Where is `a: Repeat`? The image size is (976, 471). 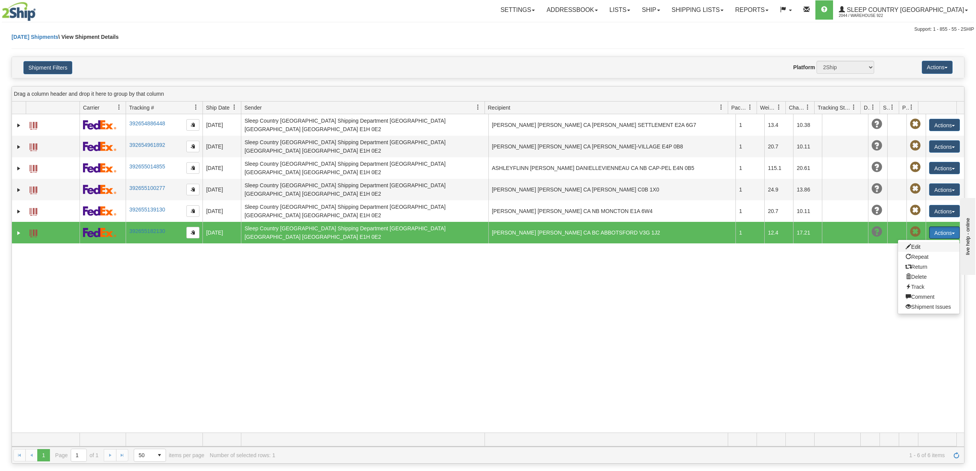
a: Repeat is located at coordinates (928, 257).